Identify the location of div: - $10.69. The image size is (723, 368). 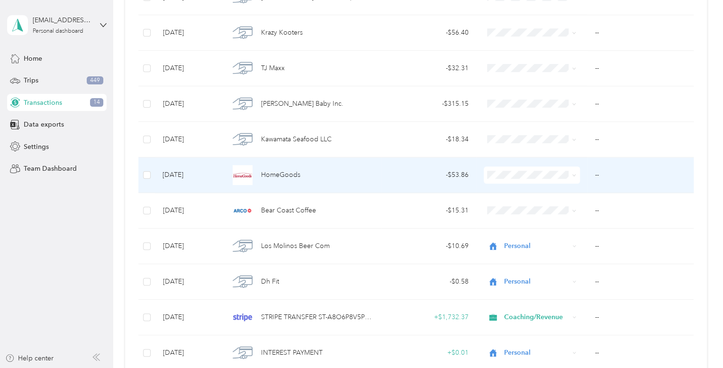
(428, 246).